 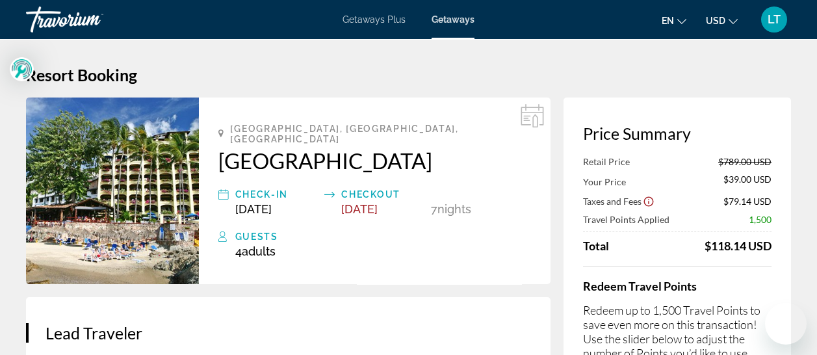 I want to click on button: Change currency, so click(x=721, y=20).